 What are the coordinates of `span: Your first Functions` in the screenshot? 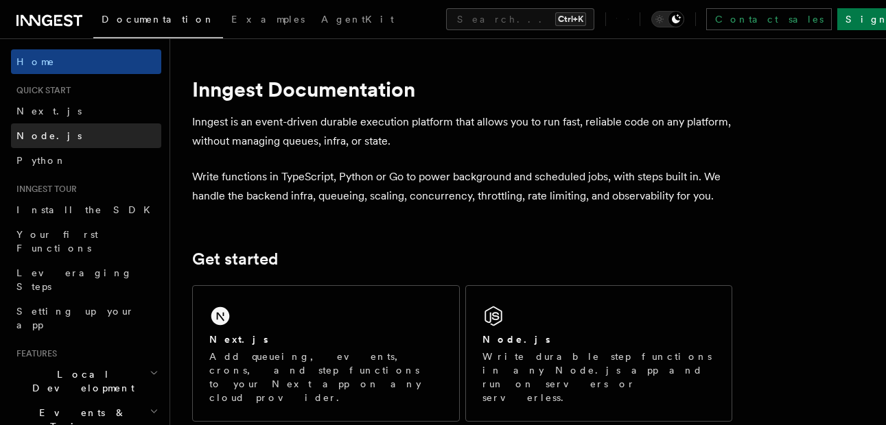 It's located at (57, 241).